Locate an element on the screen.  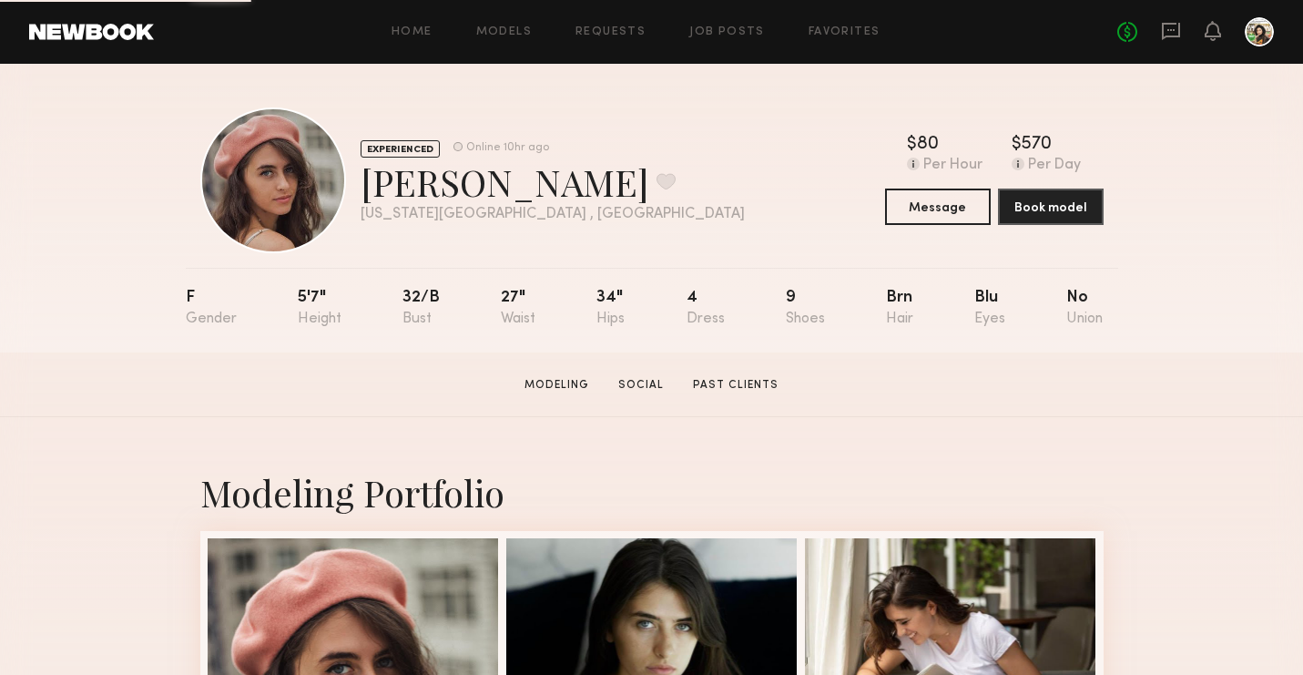
a: Book model is located at coordinates (1051, 207).